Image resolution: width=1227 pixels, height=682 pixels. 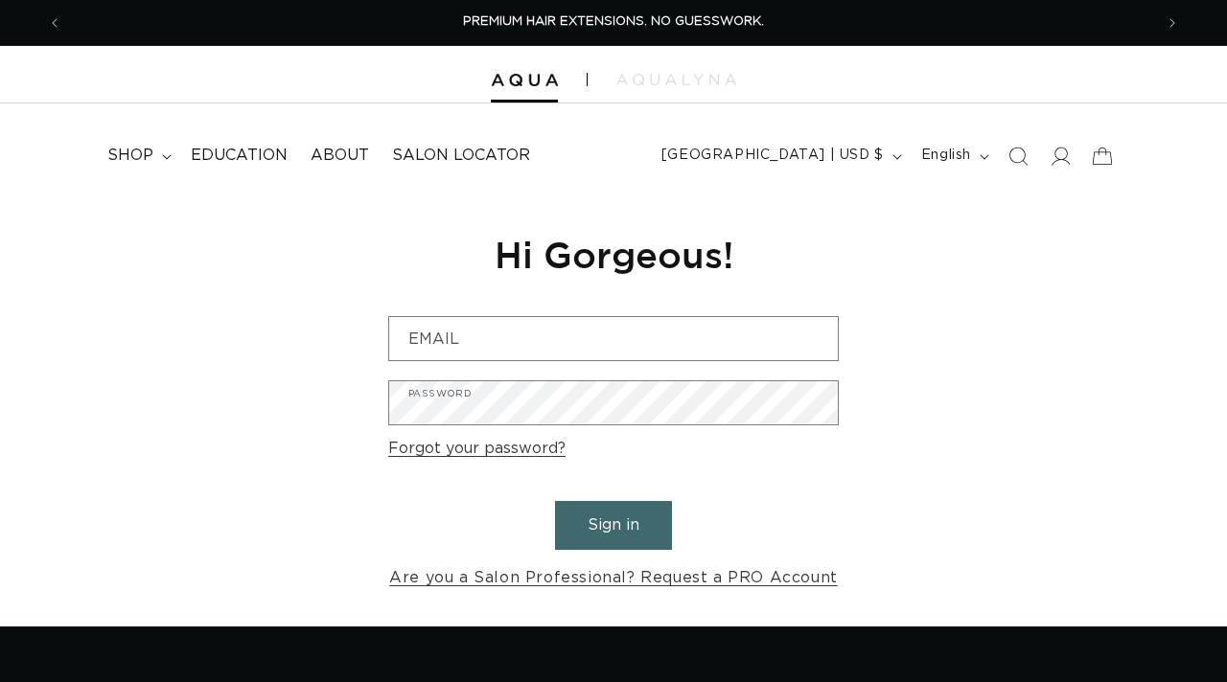 What do you see at coordinates (461, 155) in the screenshot?
I see `span: Salon Locator` at bounding box center [461, 155].